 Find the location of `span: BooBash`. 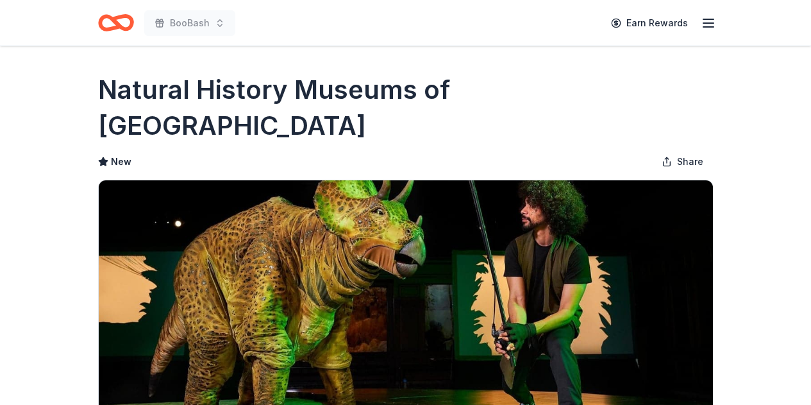

span: BooBash is located at coordinates (190, 23).